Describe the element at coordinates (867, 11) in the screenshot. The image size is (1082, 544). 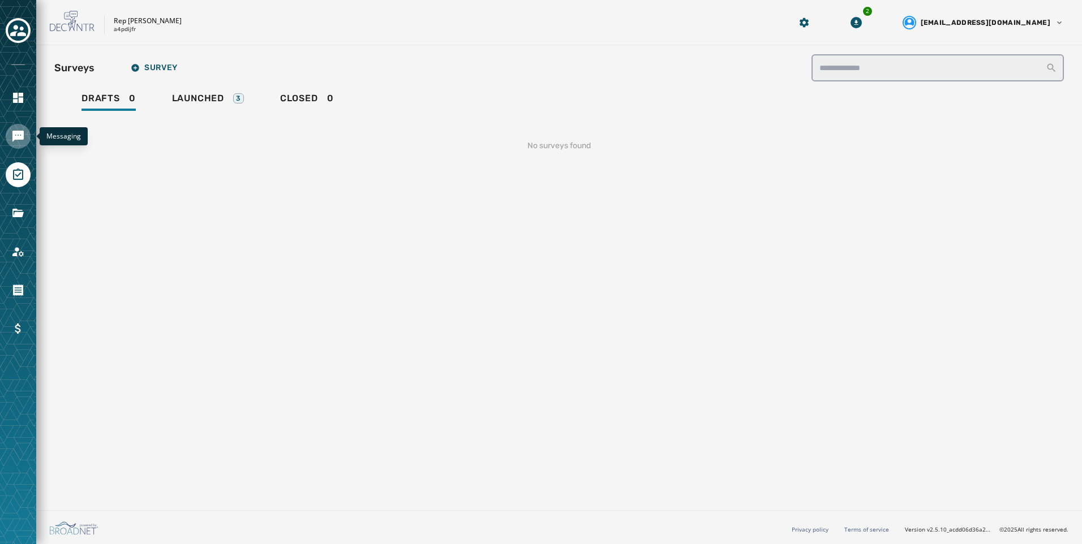
I see `div: 2` at that location.